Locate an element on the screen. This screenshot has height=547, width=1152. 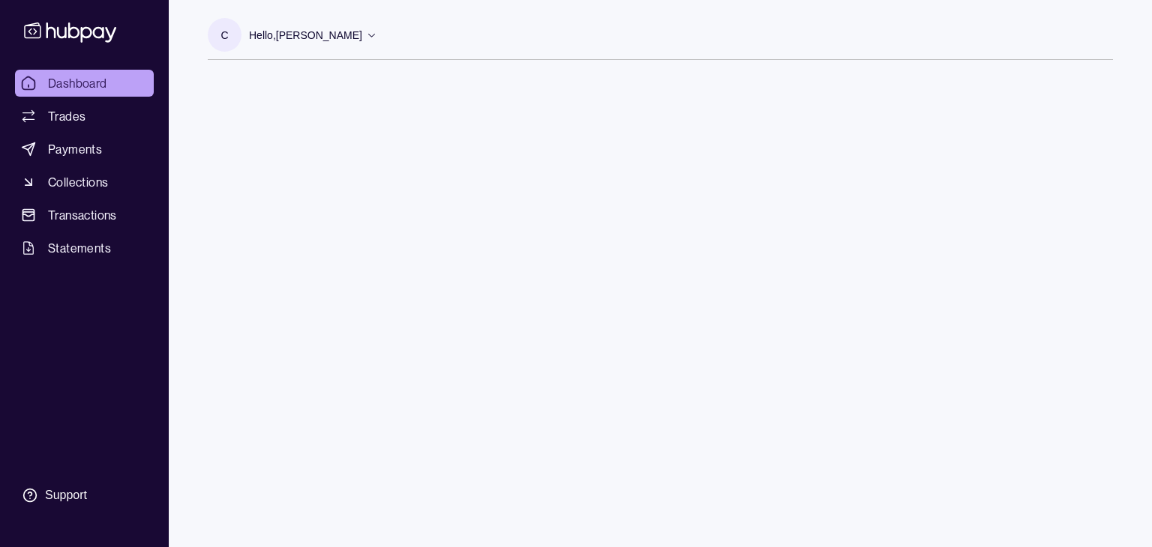
a: Support is located at coordinates (84, 496).